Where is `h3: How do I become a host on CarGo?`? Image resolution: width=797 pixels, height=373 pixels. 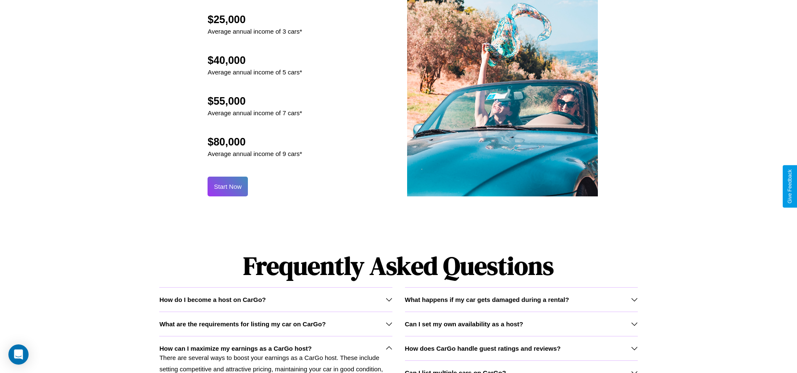
h3: How do I become a host on CarGo? is located at coordinates (212, 299).